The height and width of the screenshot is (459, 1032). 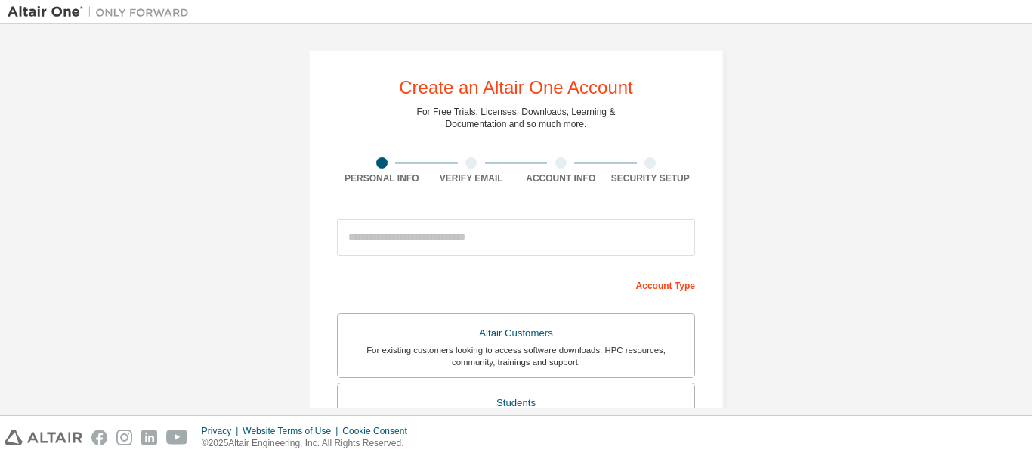 I want to click on div: Verify Email, so click(x=472, y=178).